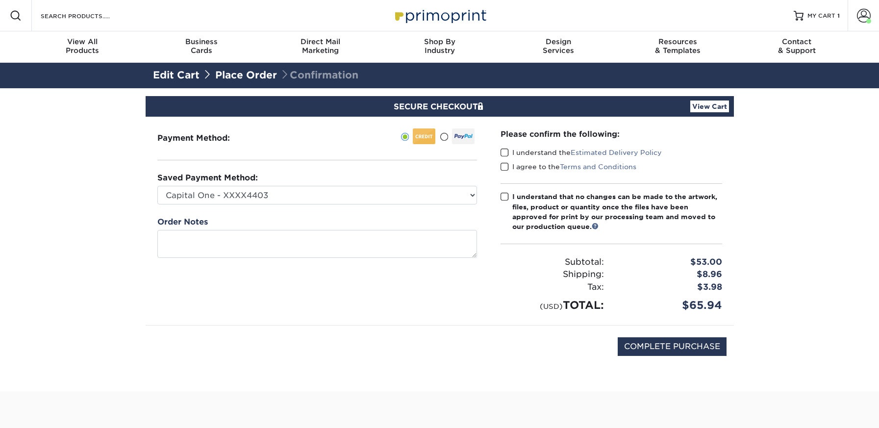 The width and height of the screenshot is (879, 428). Describe the element at coordinates (611, 134) in the screenshot. I see `div: Please confirm the following:` at that location.